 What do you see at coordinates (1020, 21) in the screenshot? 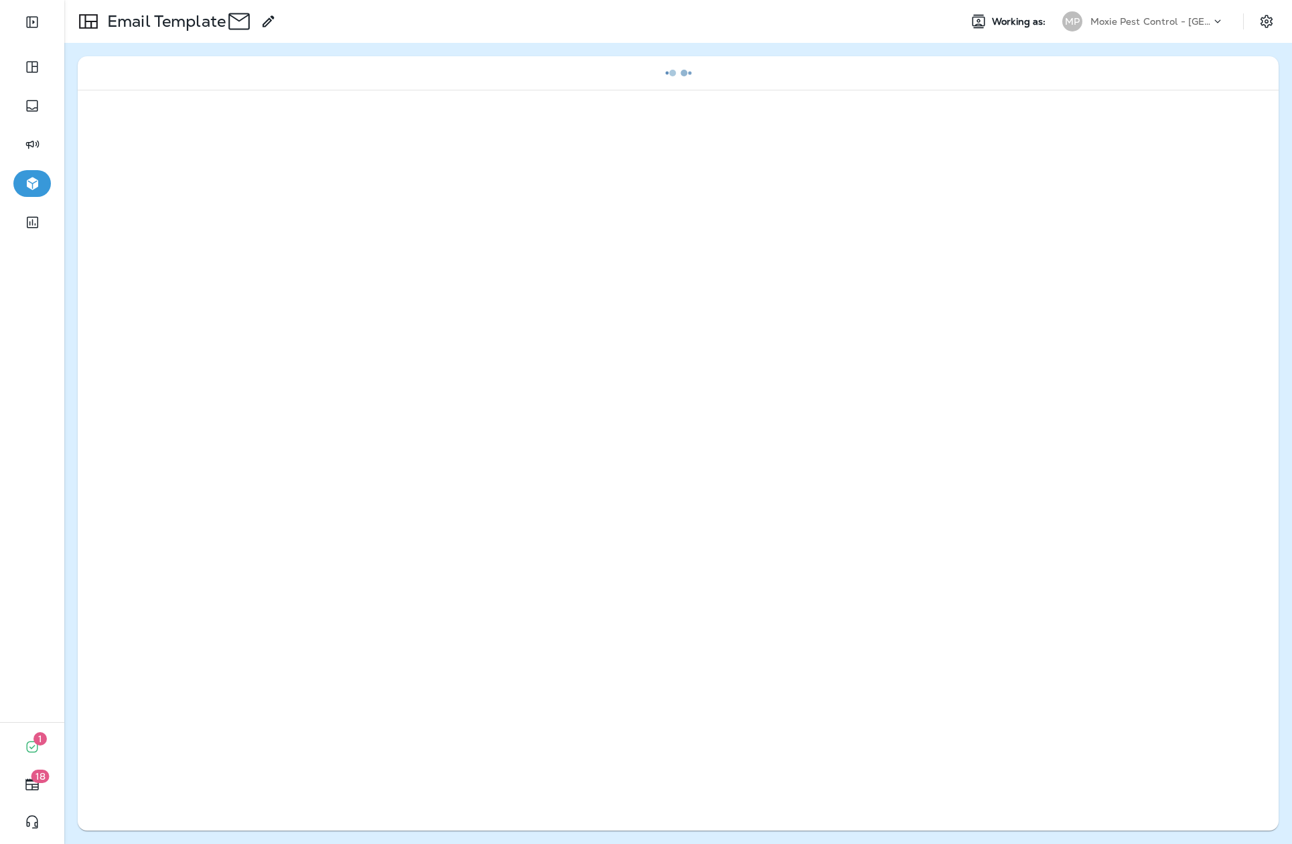
I see `span: Working as:` at bounding box center [1020, 21].